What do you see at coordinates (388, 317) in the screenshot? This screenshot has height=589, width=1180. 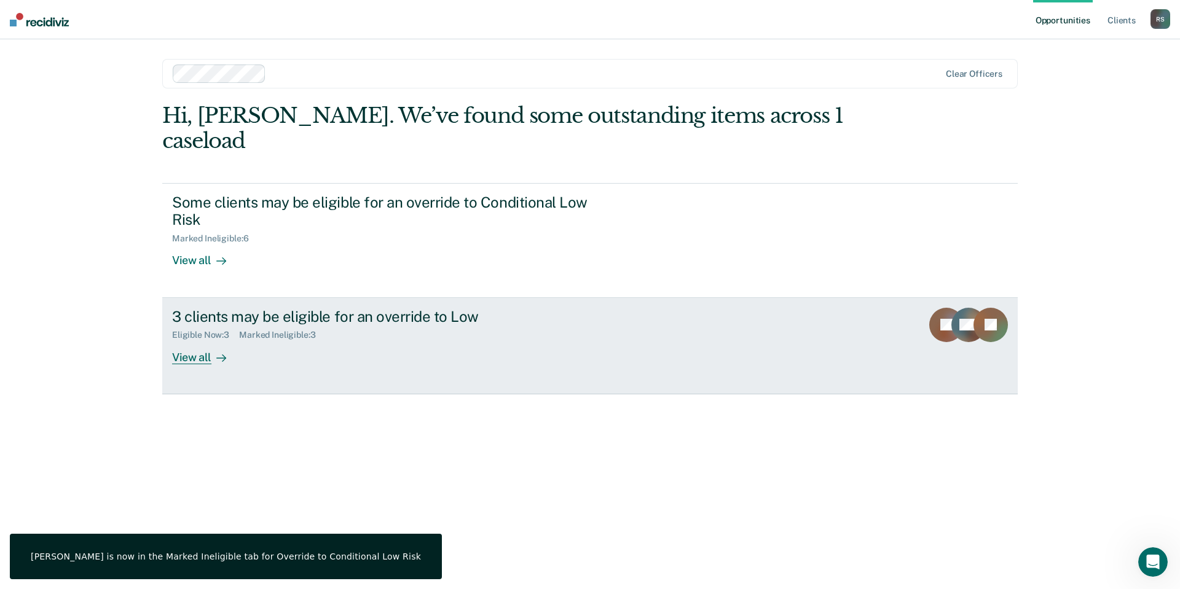 I see `div: 3 clients may be eligible for an override to Low` at bounding box center [388, 317].